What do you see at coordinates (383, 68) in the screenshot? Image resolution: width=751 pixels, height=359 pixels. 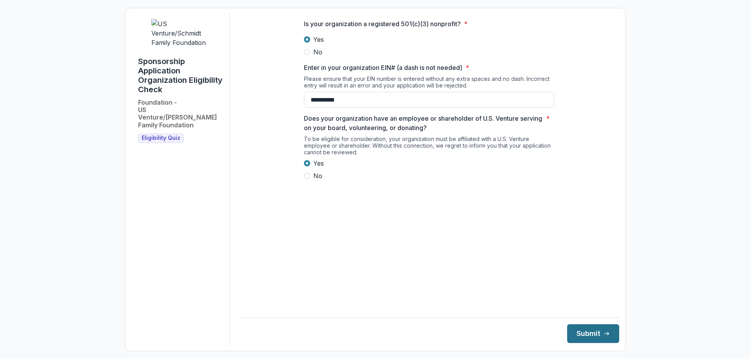 I see `p: Enter in your organization EIN# (a dash is not needed)` at bounding box center [383, 68].